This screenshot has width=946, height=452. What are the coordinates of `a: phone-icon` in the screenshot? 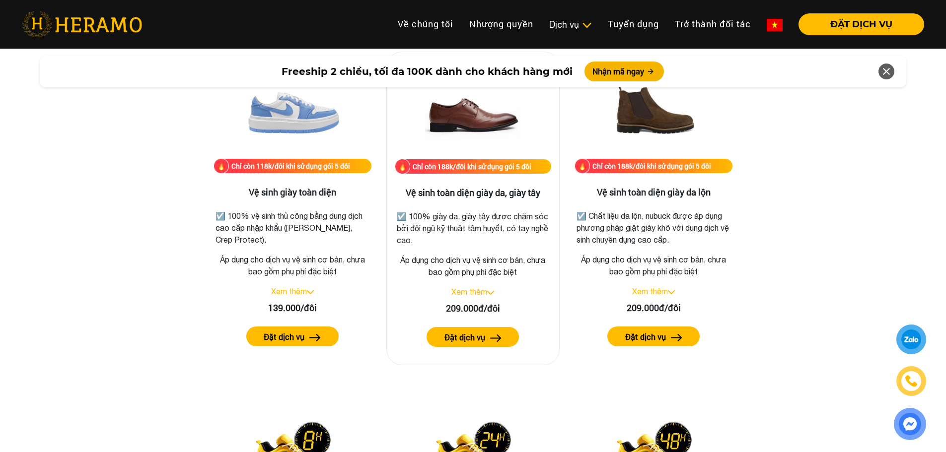 It's located at (911, 381).